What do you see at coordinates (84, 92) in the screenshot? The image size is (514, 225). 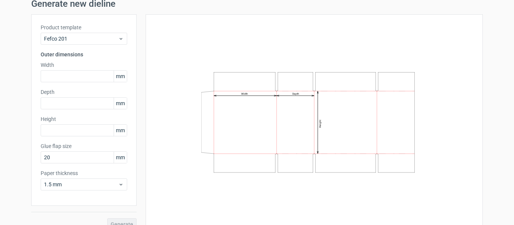 I see `label: Depth` at bounding box center [84, 92].